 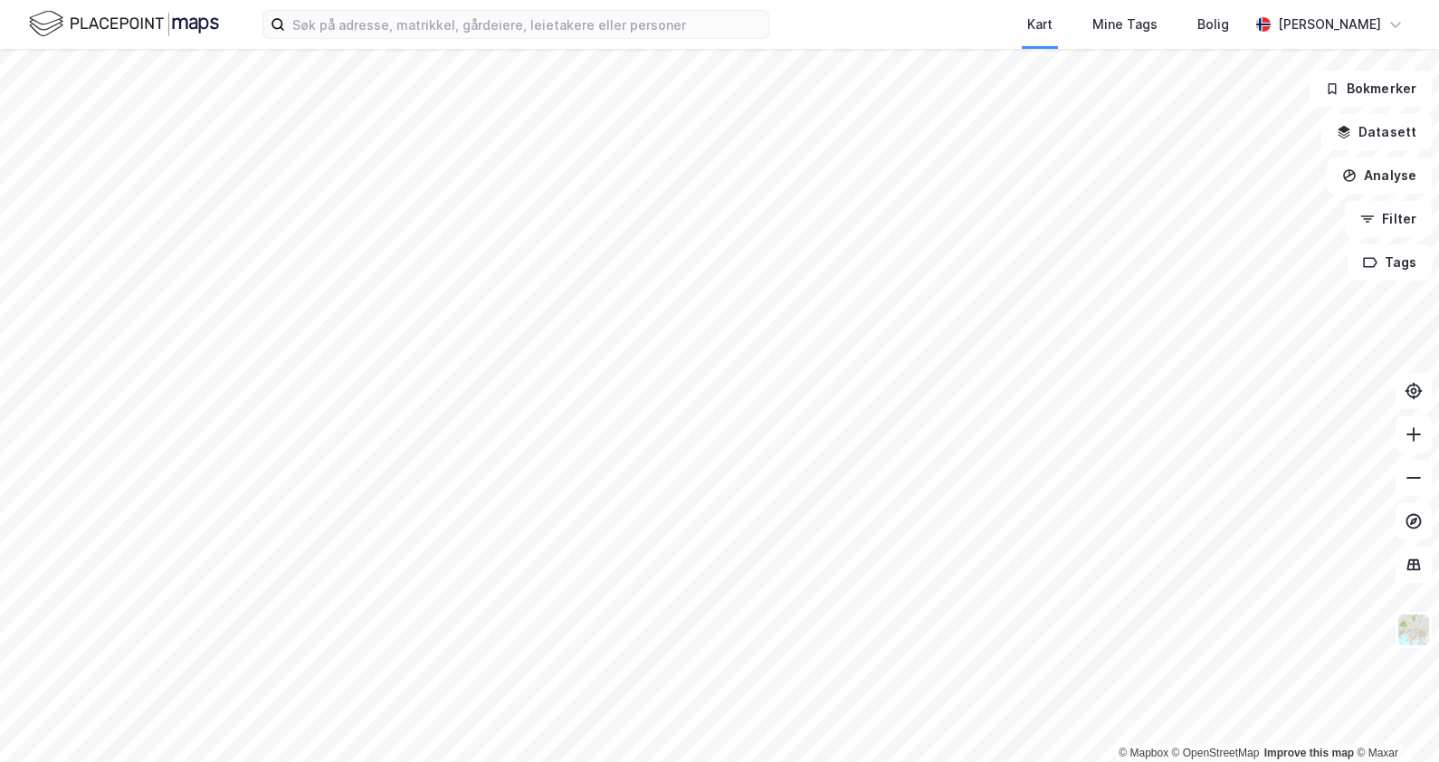 I want to click on div: Kontrollprogram for chat, so click(x=1394, y=719).